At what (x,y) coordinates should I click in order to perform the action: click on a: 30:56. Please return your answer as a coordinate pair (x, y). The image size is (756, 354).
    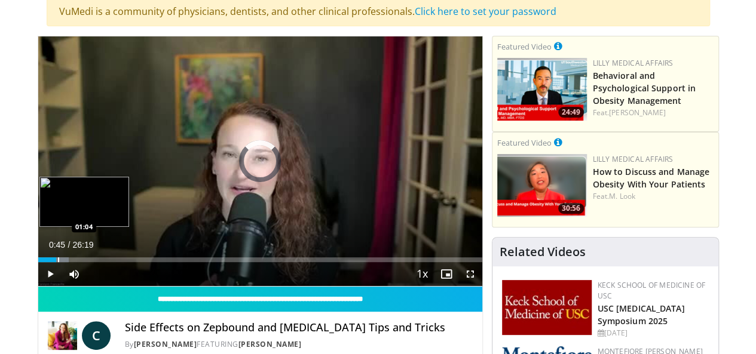
    Looking at the image, I should click on (542, 185).